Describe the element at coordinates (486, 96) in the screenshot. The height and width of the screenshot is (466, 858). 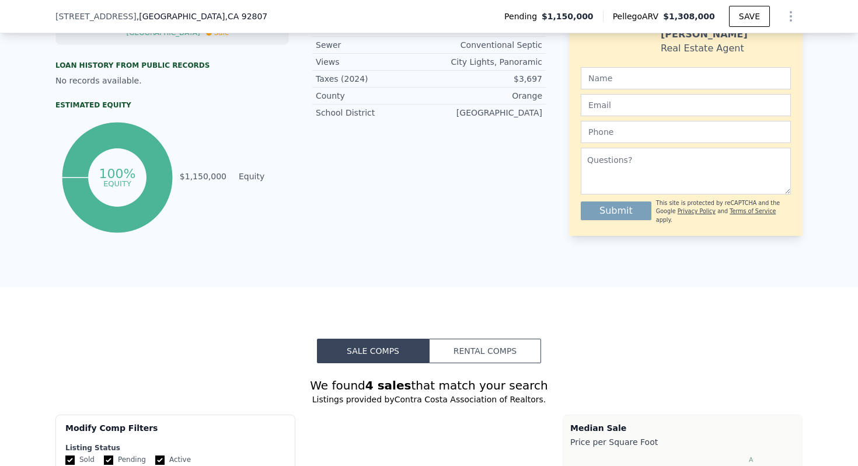
I see `div: Orange` at that location.